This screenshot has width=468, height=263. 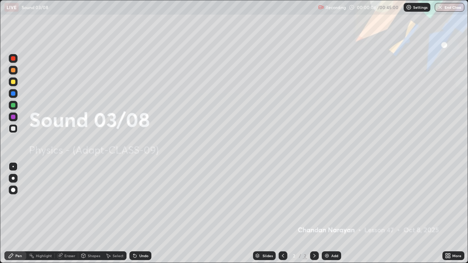 I want to click on div: Pen, so click(x=19, y=256).